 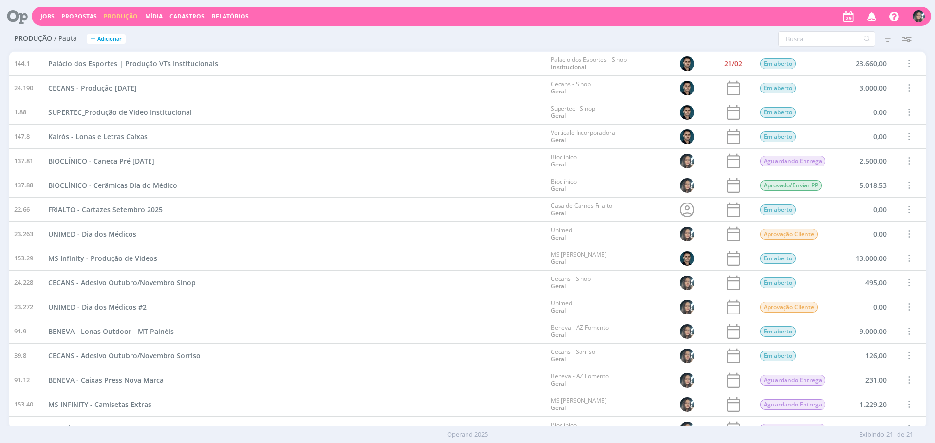 What do you see at coordinates (23, 307) in the screenshot?
I see `span: 23.272` at bounding box center [23, 307].